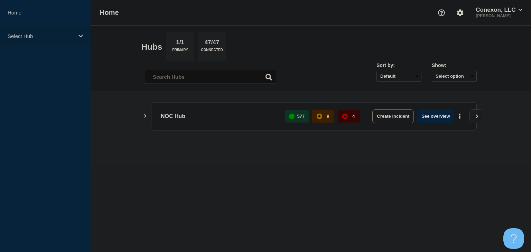 The width and height of the screenshot is (531, 252). Describe the element at coordinates (211, 77) in the screenshot. I see `input: Search Hubs` at that location.